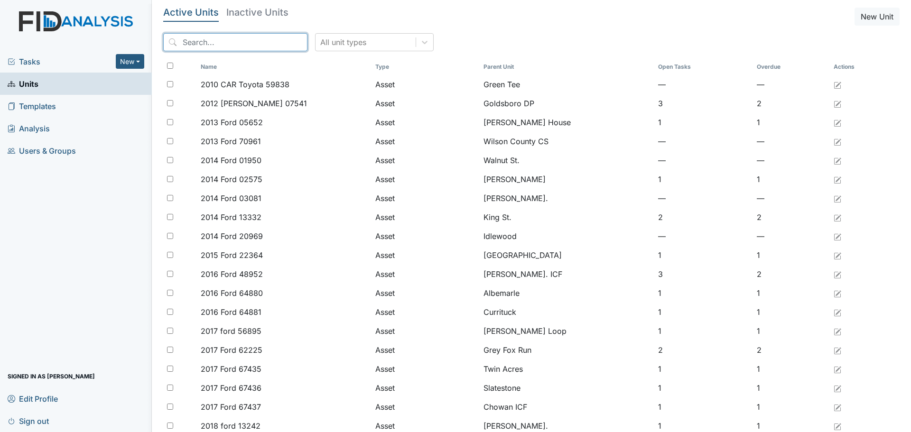 This screenshot has height=432, width=911. Describe the element at coordinates (232, 293) in the screenshot. I see `span: 2016 Ford 64880` at that location.